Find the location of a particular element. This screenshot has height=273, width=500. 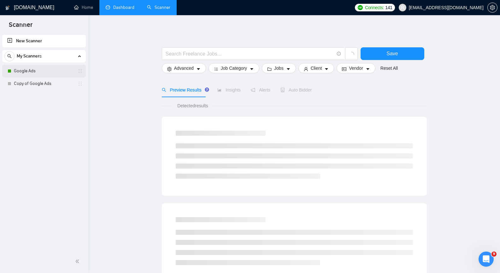

span: 141 is located at coordinates (389, 8).